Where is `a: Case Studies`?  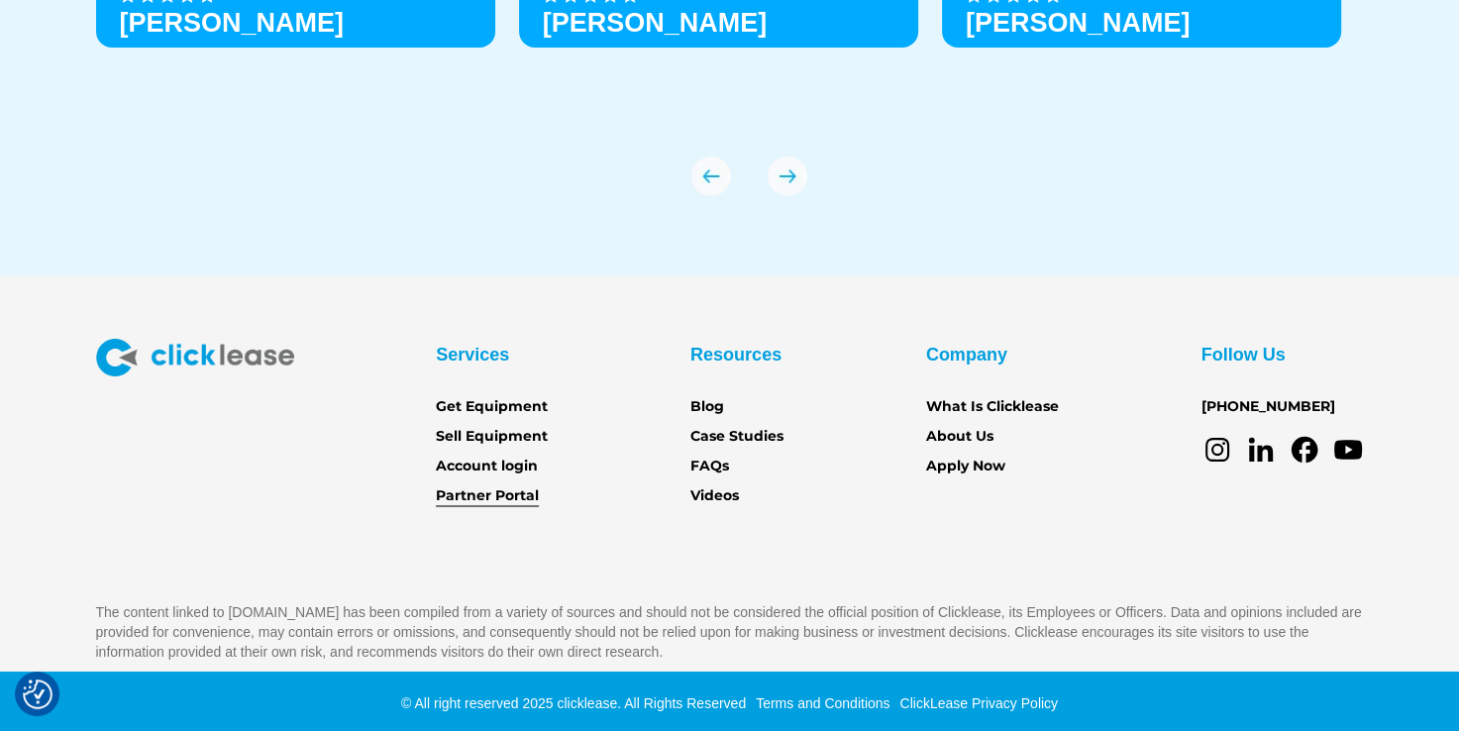
a: Case Studies is located at coordinates (737, 437).